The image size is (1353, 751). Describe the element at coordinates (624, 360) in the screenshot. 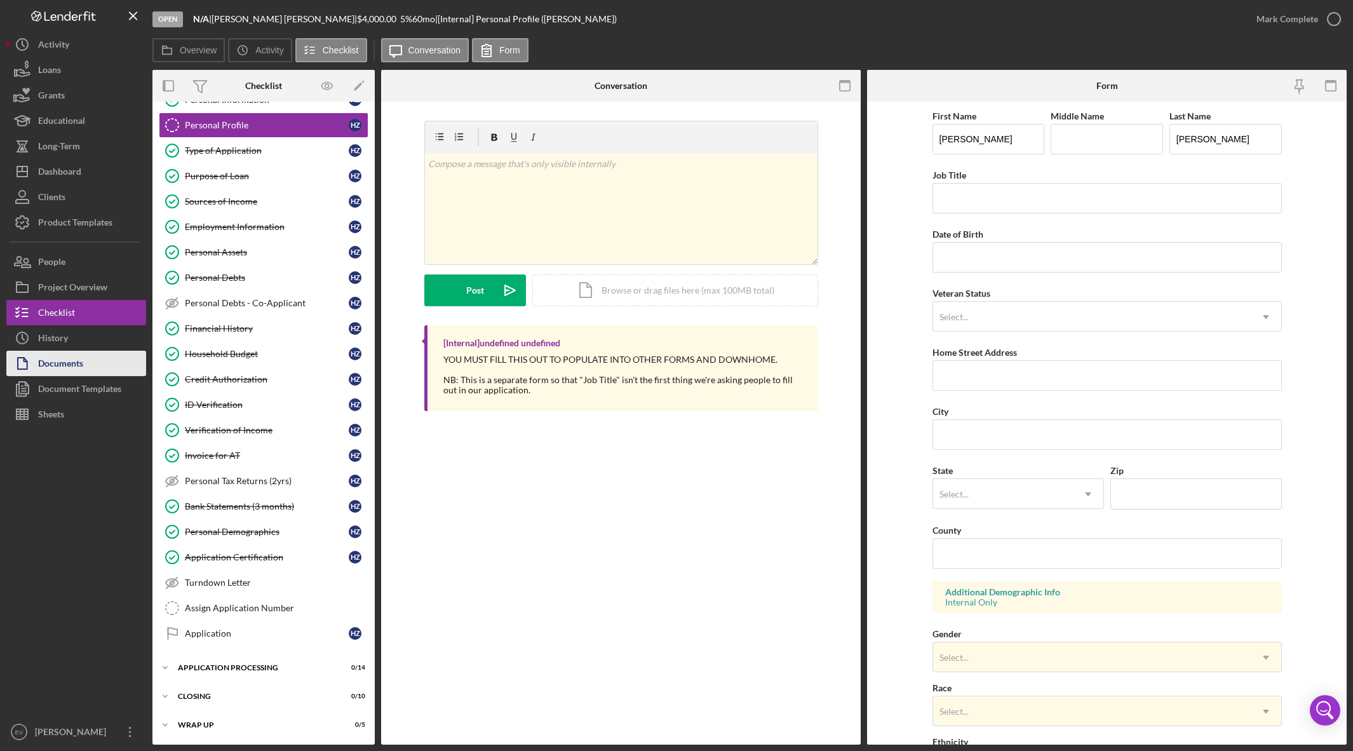

I see `div: YOU MUST FILL THIS OUT TO POPULATE INTO OTHER FORMS AND DOWNHOME.` at that location.